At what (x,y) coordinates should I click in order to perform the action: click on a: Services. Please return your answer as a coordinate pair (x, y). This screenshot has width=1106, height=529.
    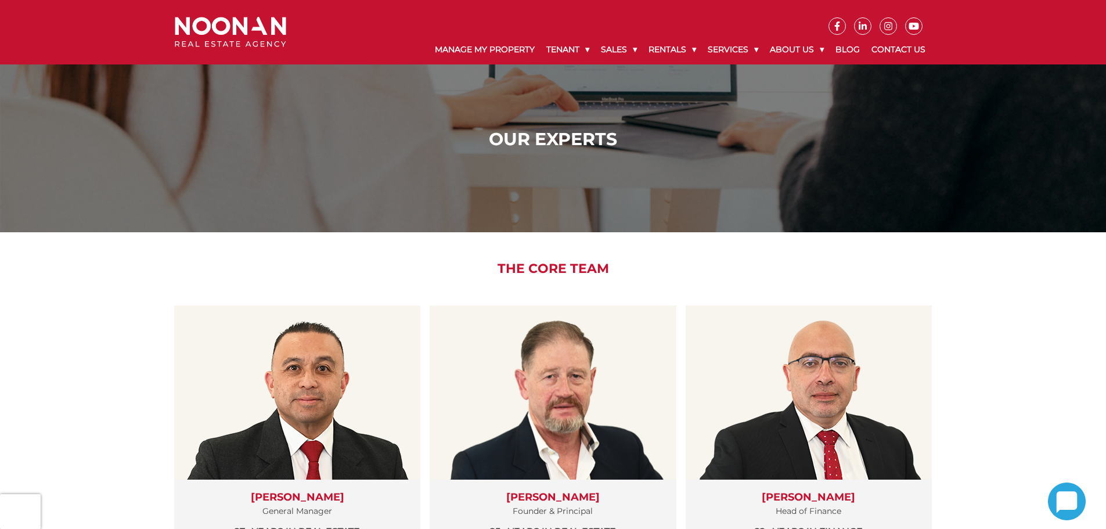
    Looking at the image, I should click on (733, 49).